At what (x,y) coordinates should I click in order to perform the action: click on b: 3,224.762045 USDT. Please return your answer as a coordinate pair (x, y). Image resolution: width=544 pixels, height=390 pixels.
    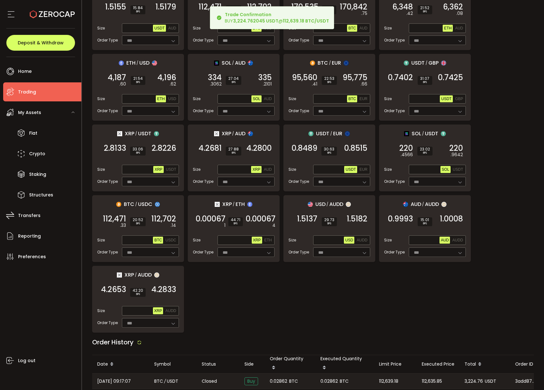
    Looking at the image, I should click on (255, 21).